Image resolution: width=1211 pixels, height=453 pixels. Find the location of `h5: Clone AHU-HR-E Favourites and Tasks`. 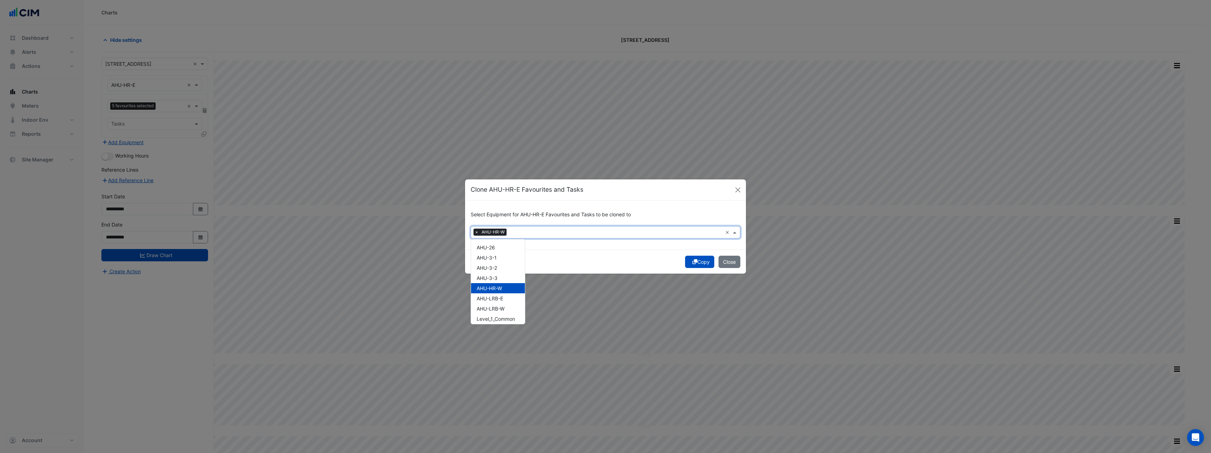

h5: Clone AHU-HR-E Favourites and Tasks is located at coordinates (527, 190).